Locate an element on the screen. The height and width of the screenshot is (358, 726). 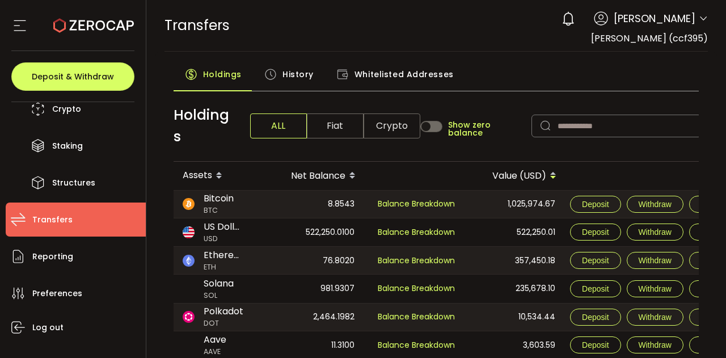
span: Show zero balance is located at coordinates (486, 129).